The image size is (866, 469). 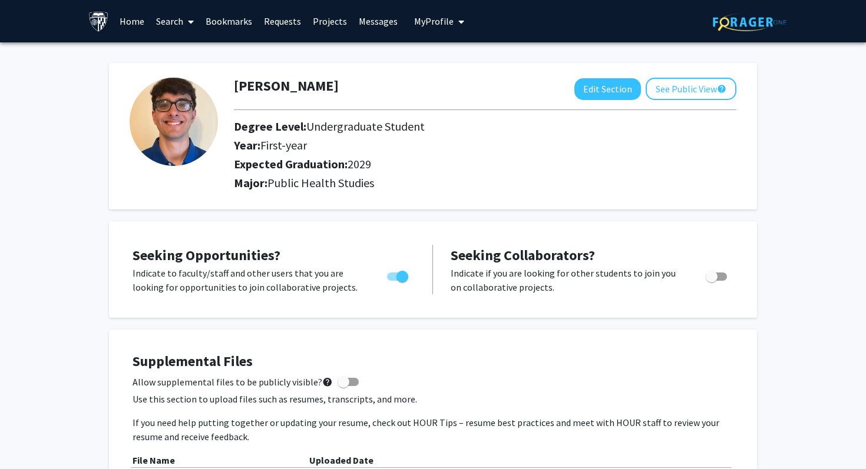 What do you see at coordinates (98, 21) in the screenshot?
I see `img: Johns Hopkins University Logo` at bounding box center [98, 21].